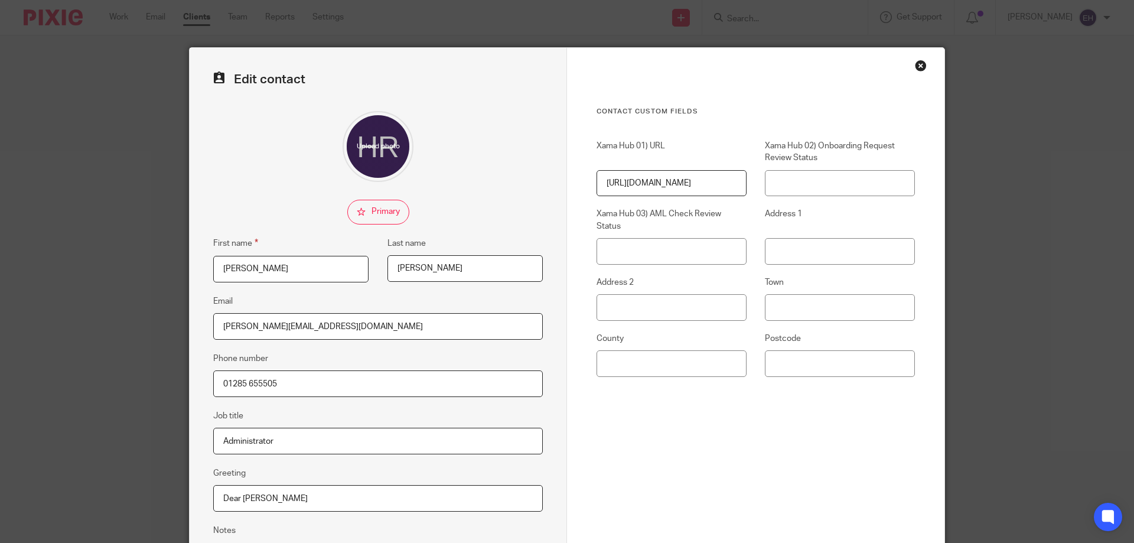 This screenshot has width=1134, height=543. Describe the element at coordinates (224, 530) in the screenshot. I see `label: Notes` at that location.